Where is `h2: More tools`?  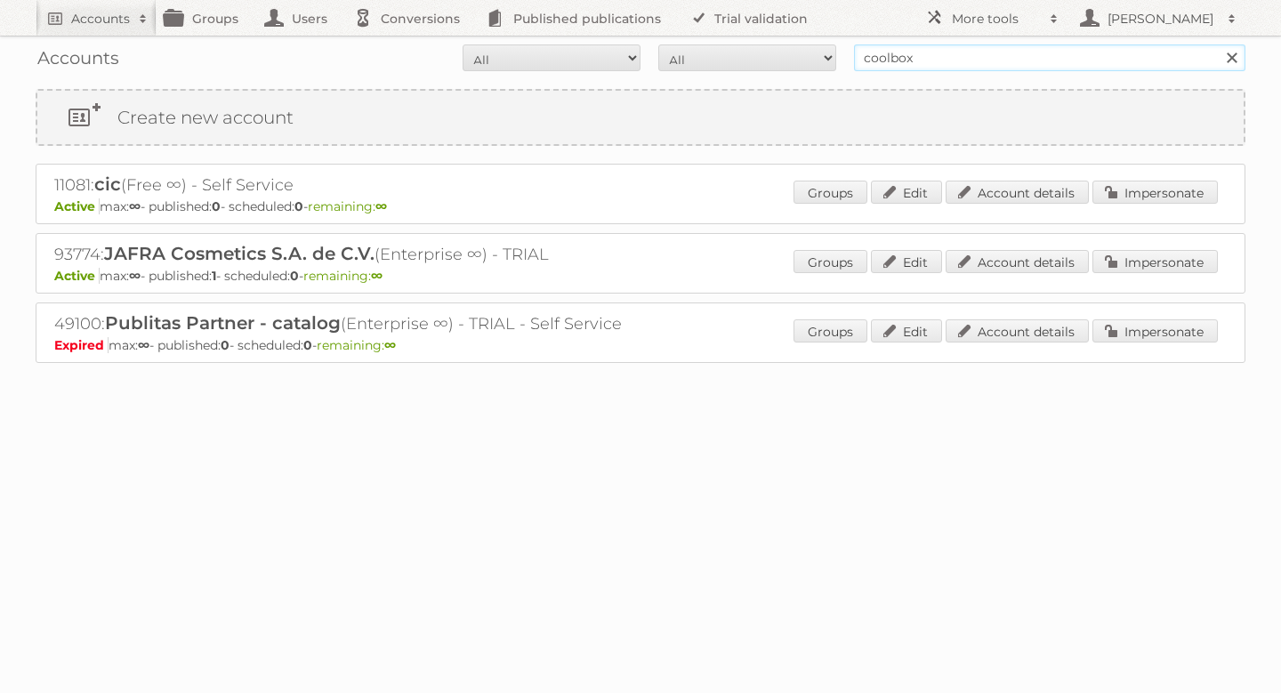 h2: More tools is located at coordinates (997, 19).